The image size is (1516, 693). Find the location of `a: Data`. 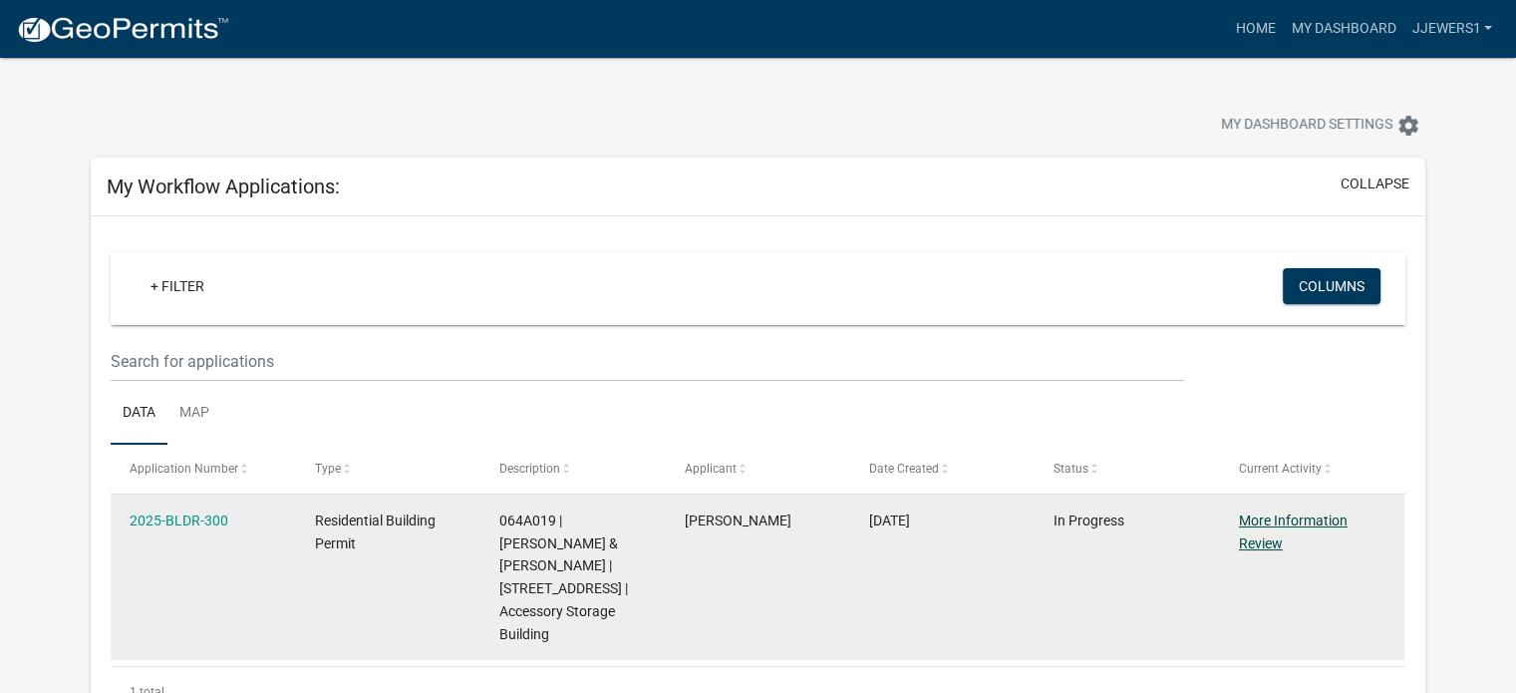

a: Data is located at coordinates (139, 414).